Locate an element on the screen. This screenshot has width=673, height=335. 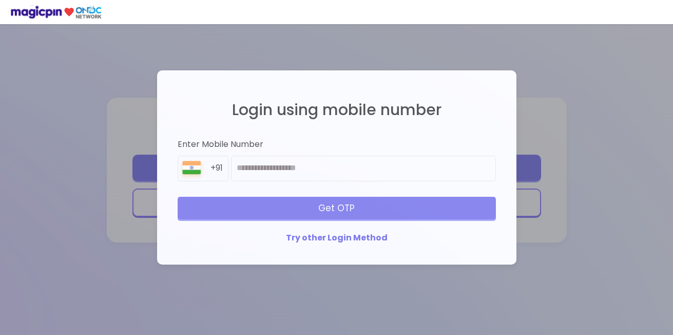
img: 8BGLRPwvQ+9ZgAAAAASUVORK5CYII= is located at coordinates (192, 169).